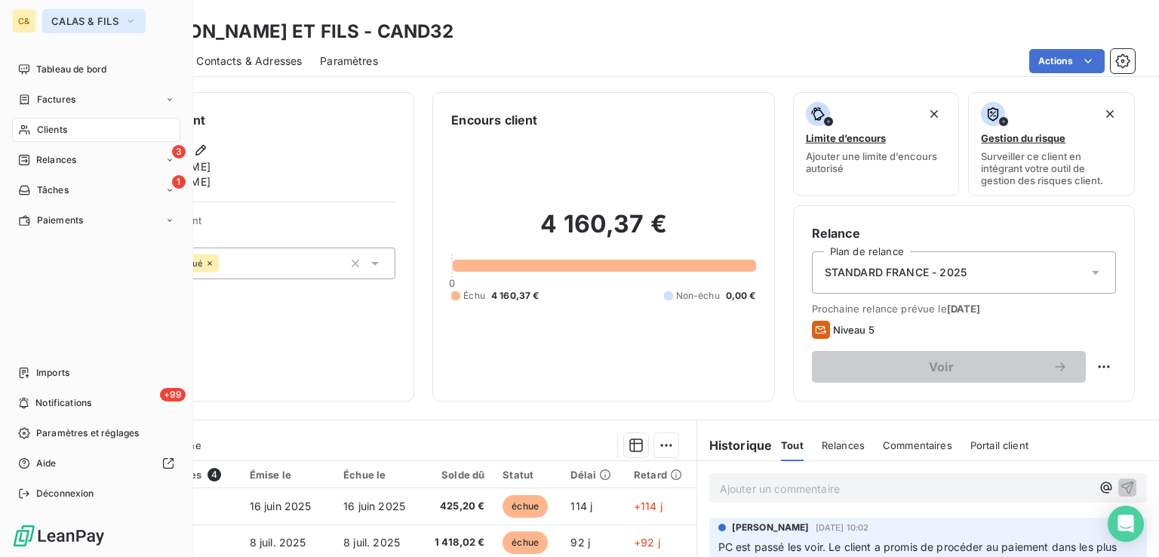  Describe the element at coordinates (698, 296) in the screenshot. I see `span: Non-échu` at that location.